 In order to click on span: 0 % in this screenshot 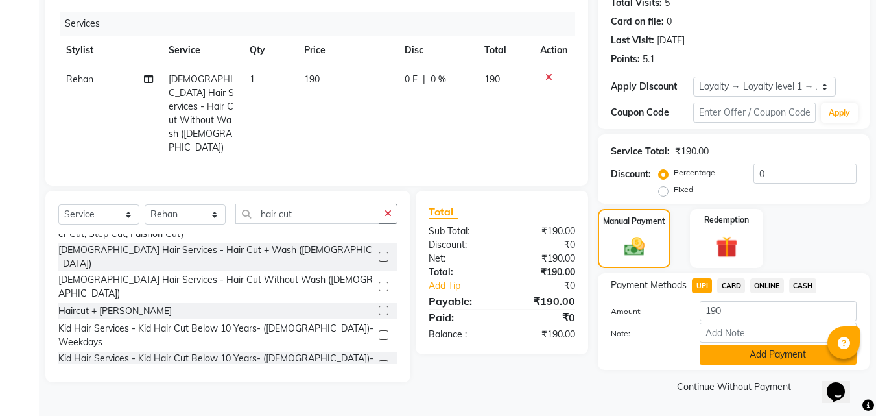, I will do `click(438, 79)`.